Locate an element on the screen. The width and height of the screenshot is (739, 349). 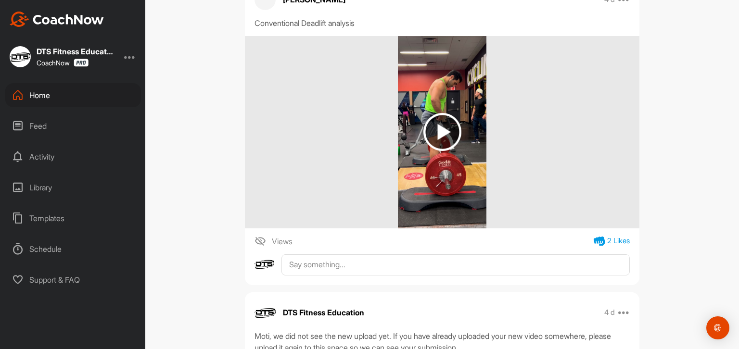
div: Support & FAQ is located at coordinates (73, 280).